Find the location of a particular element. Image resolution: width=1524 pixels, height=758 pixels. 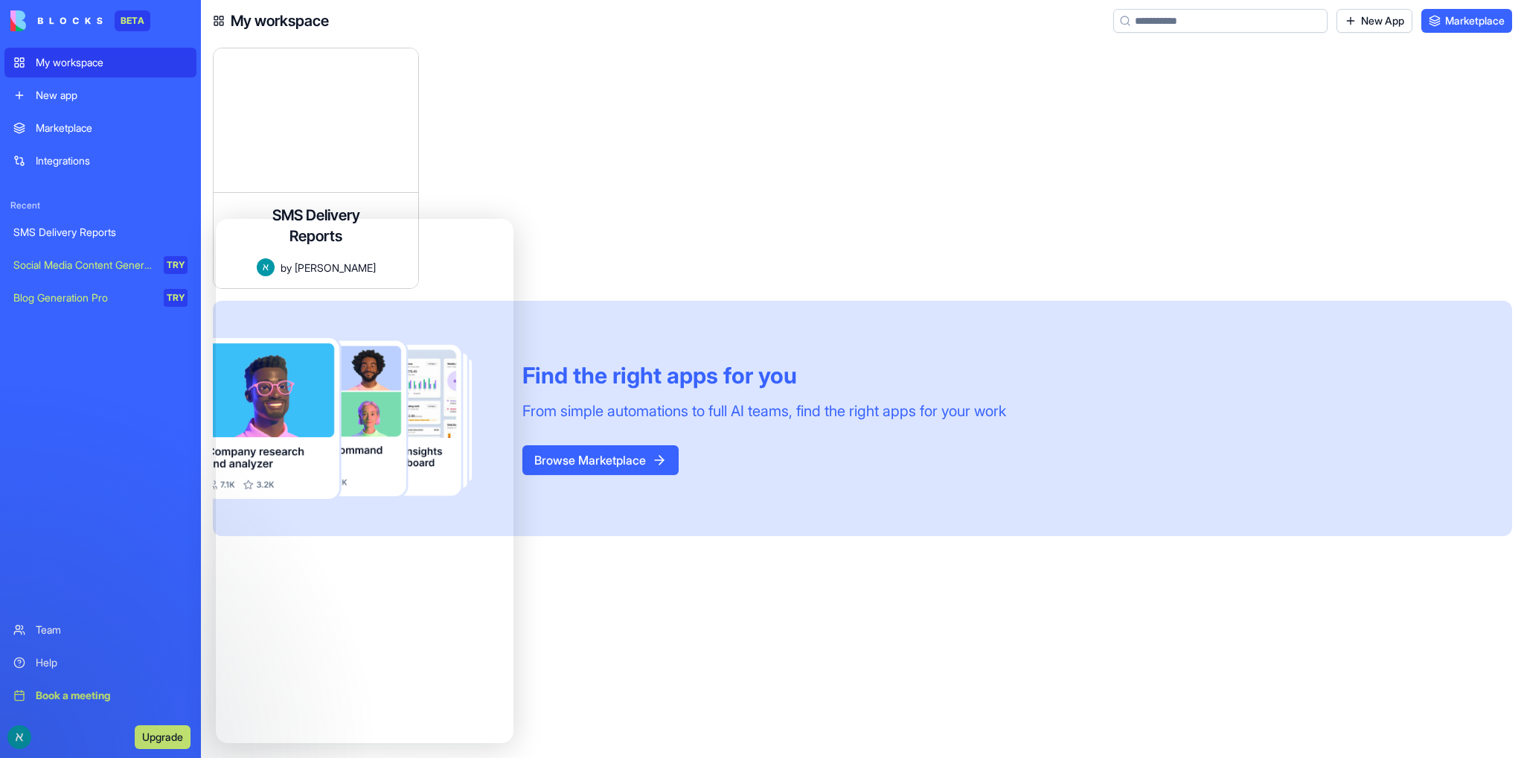

button: Upgrade is located at coordinates (162, 737).